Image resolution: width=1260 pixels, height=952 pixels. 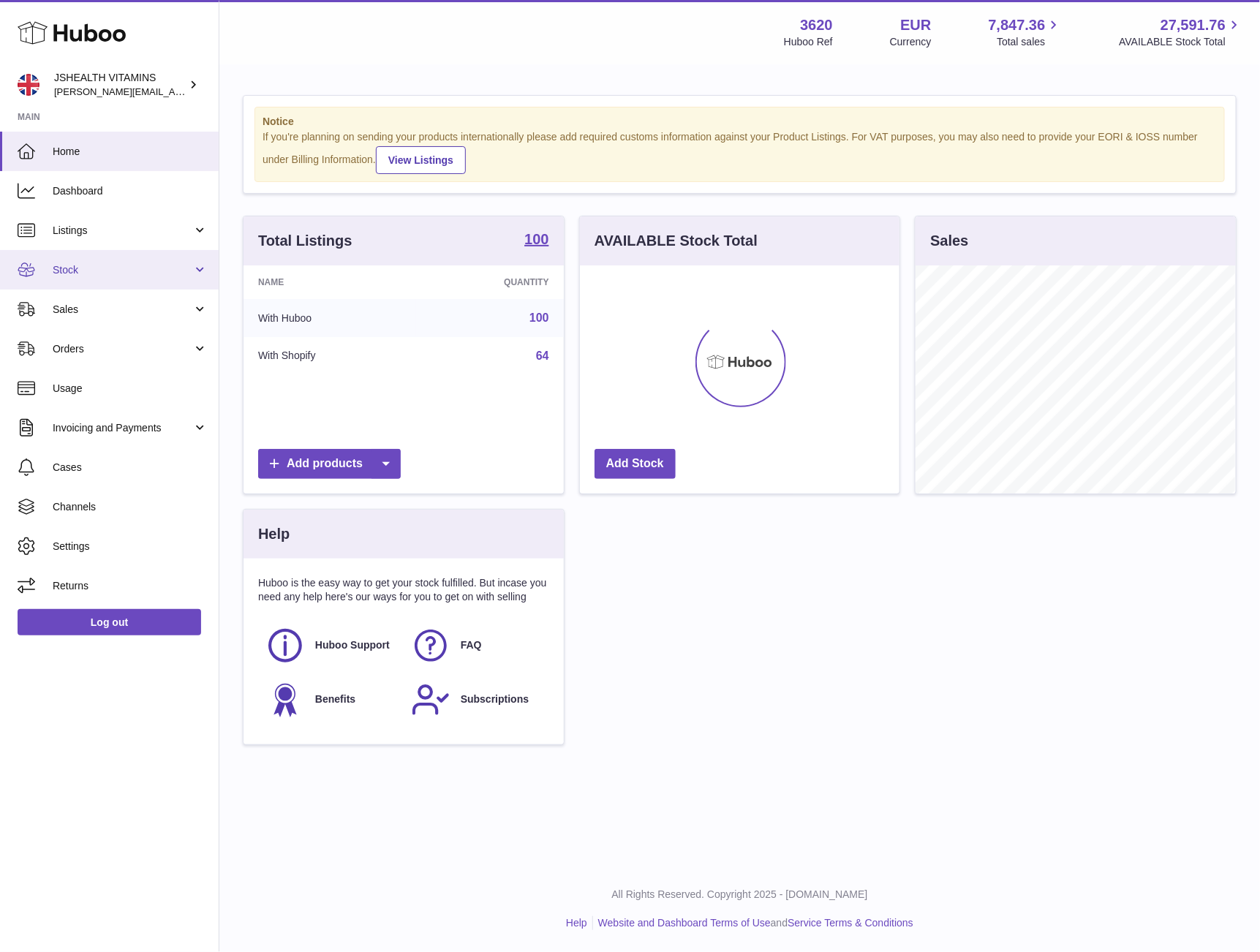 What do you see at coordinates (109, 622) in the screenshot?
I see `a: Log out` at bounding box center [109, 622].